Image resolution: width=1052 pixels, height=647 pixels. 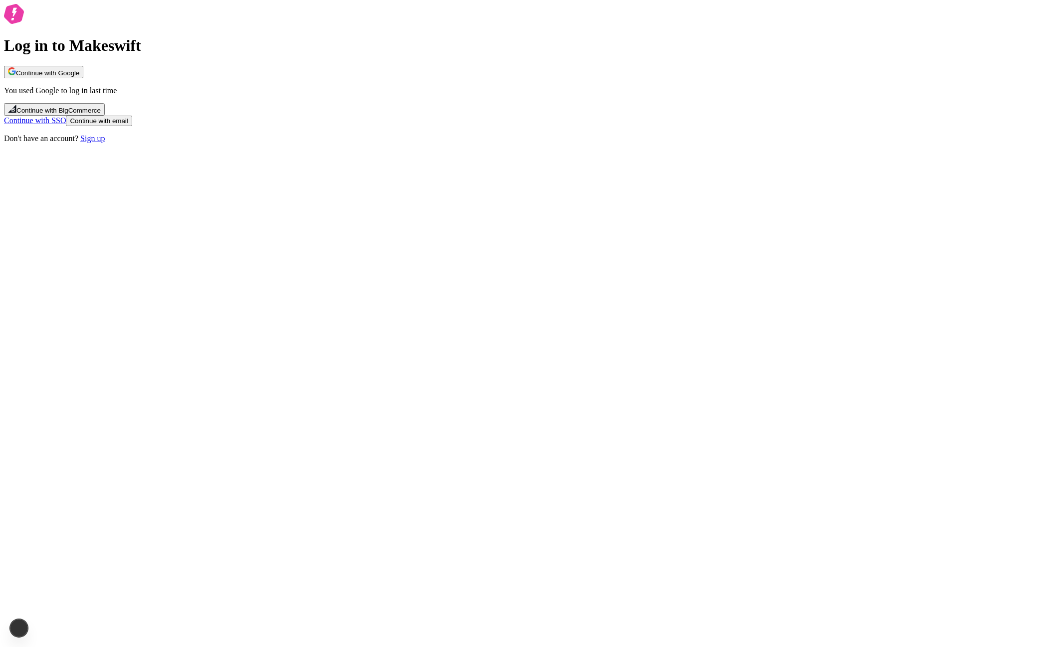 I want to click on span: Continue with email, so click(x=99, y=121).